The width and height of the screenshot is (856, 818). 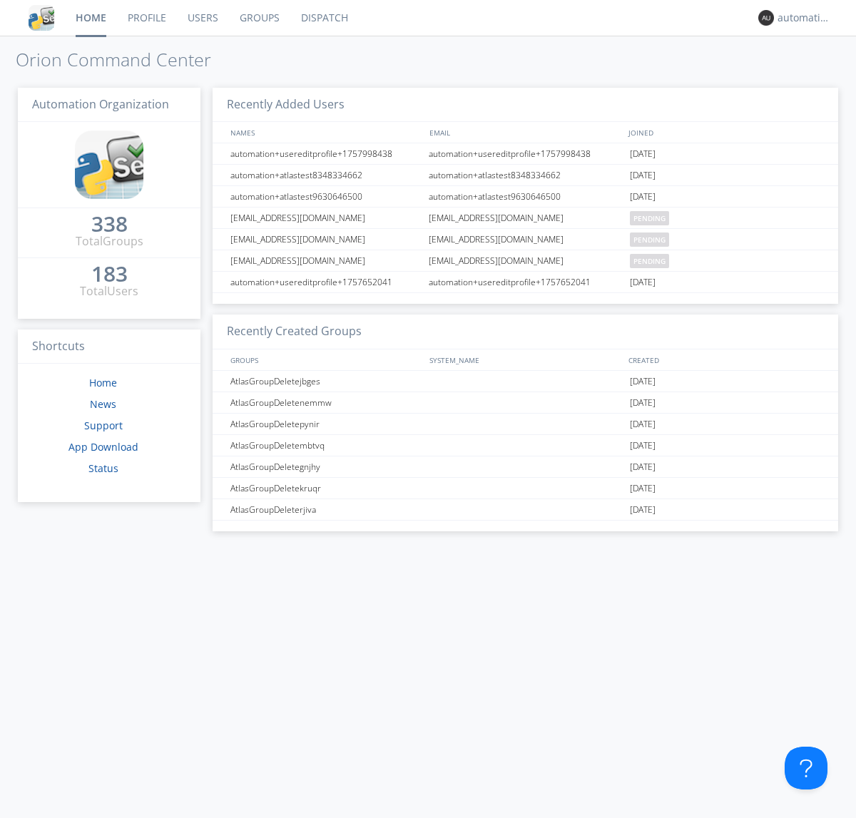 What do you see at coordinates (525, 332) in the screenshot?
I see `h3: Recently Created Groups` at bounding box center [525, 332].